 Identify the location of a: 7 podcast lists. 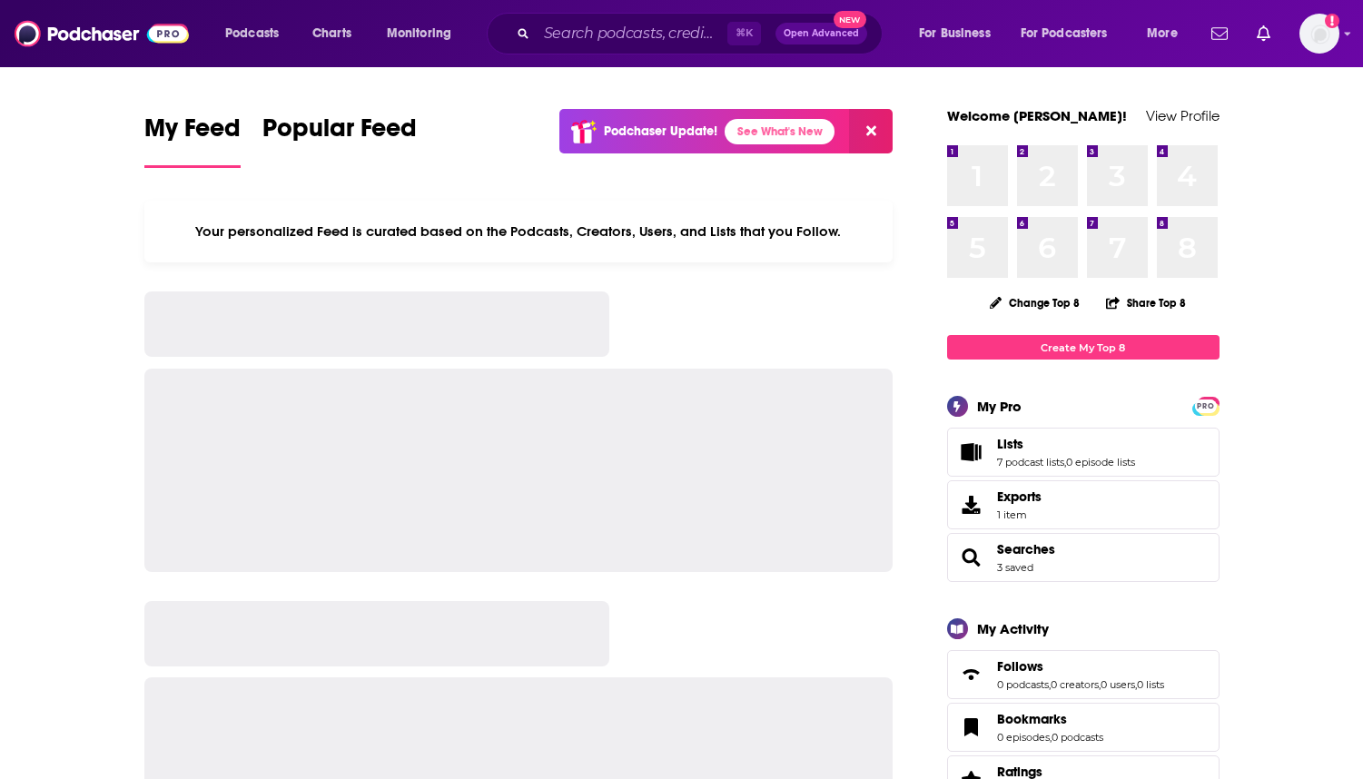
(1031, 462).